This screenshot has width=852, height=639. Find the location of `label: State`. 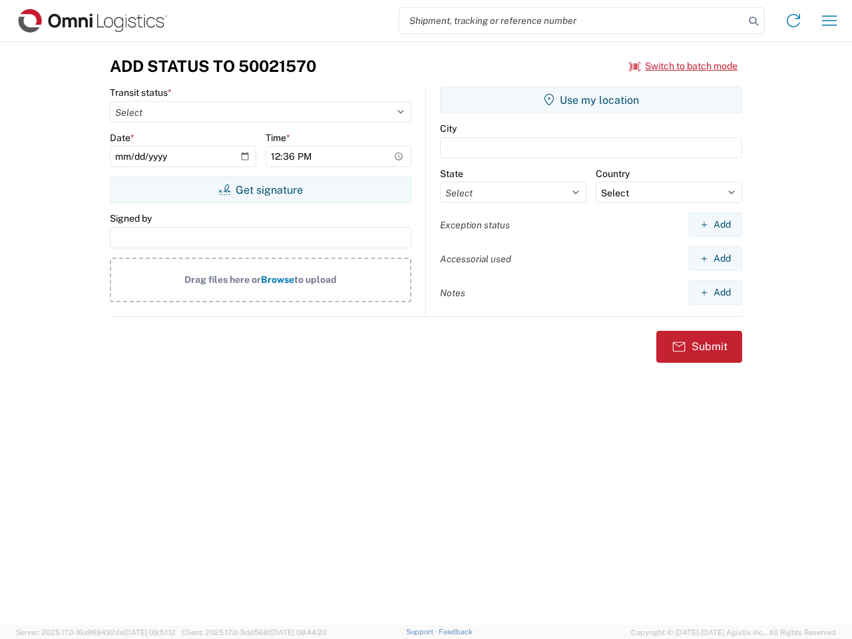

label: State is located at coordinates (451, 174).